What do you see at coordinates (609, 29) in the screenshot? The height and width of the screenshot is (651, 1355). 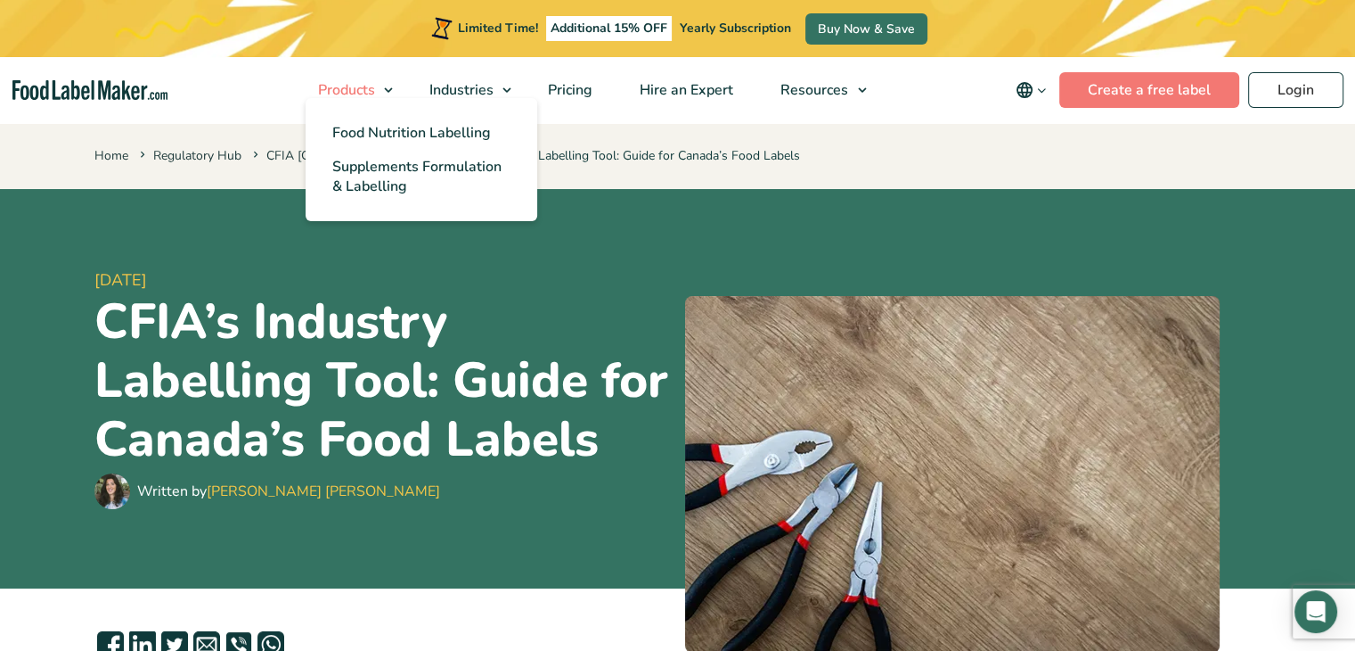 I see `span: Additional 15% OFF` at bounding box center [609, 29].